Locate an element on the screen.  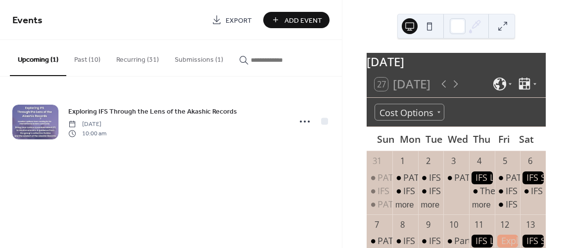
div: 8 is located at coordinates (402, 225).